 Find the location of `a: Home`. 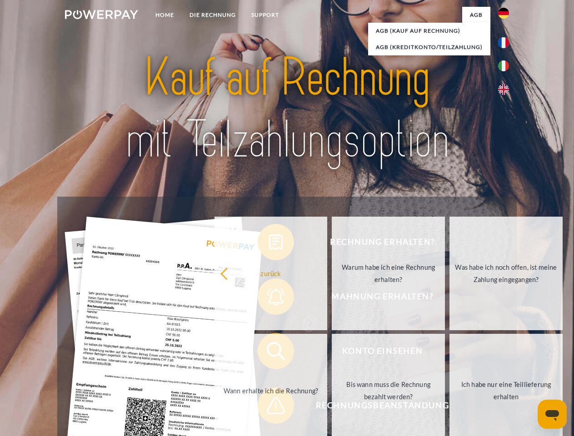

a: Home is located at coordinates (164, 15).